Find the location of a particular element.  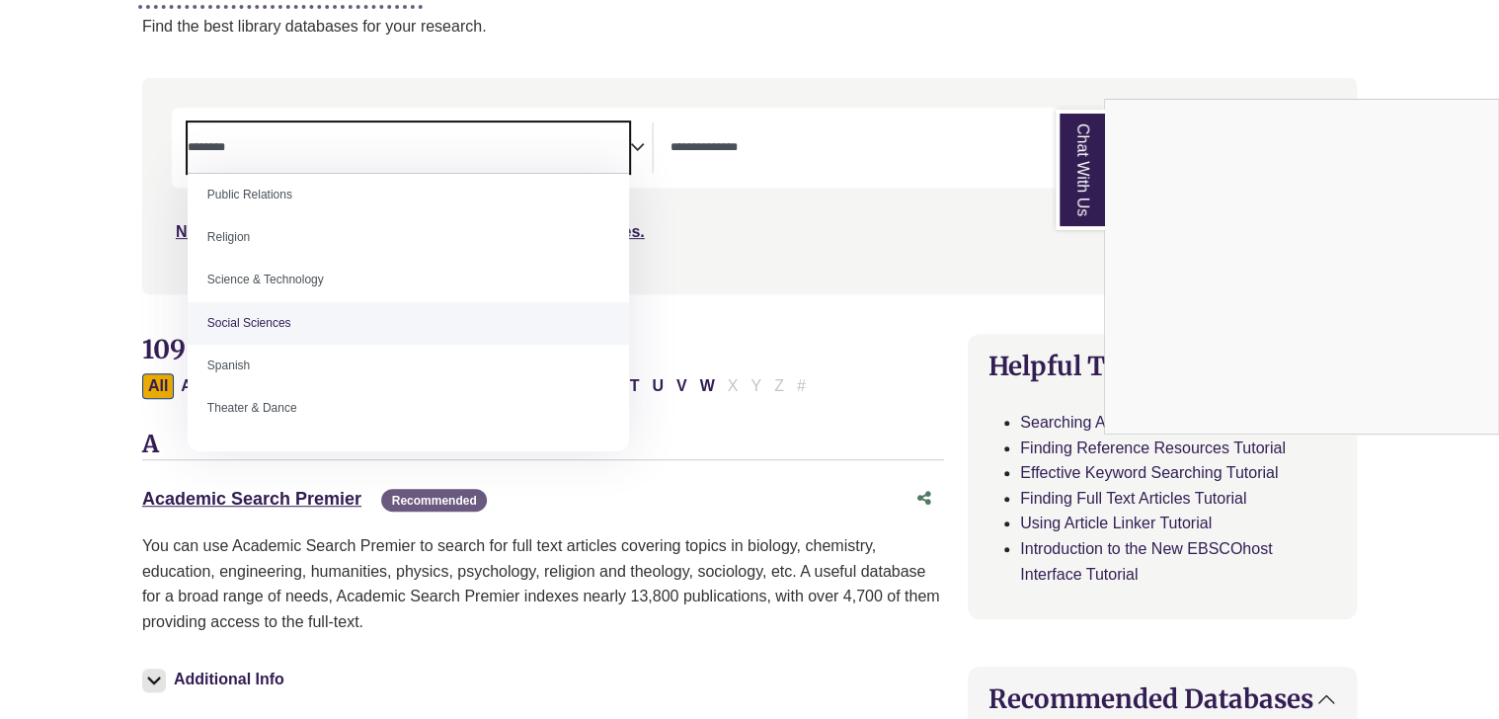

li: Social Sciences is located at coordinates (408, 323).